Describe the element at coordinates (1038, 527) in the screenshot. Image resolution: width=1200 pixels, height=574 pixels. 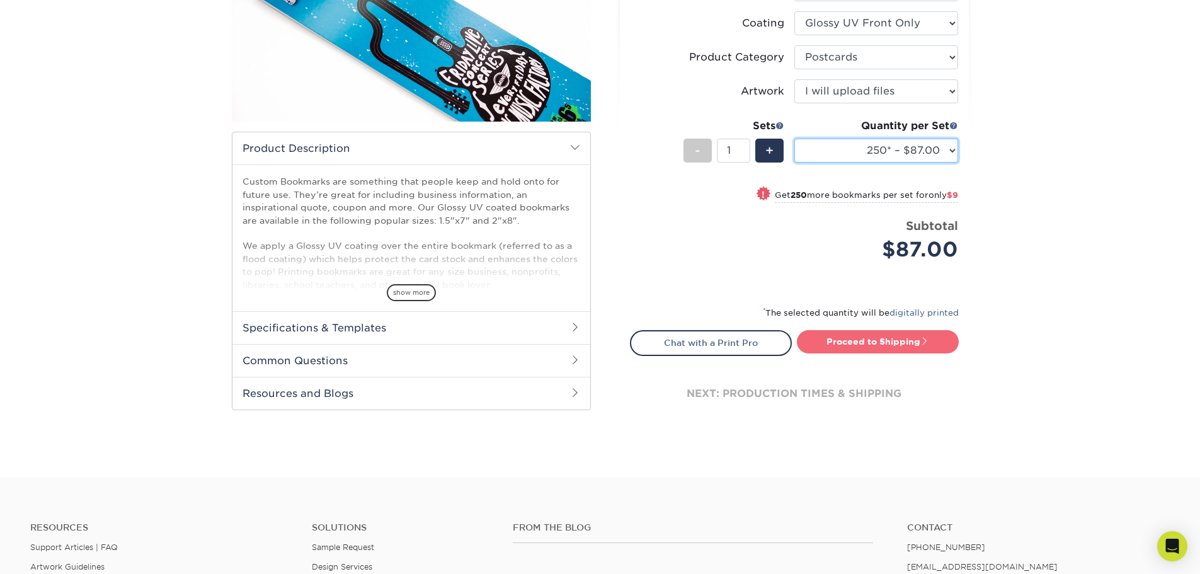
I see `a: Contact` at that location.